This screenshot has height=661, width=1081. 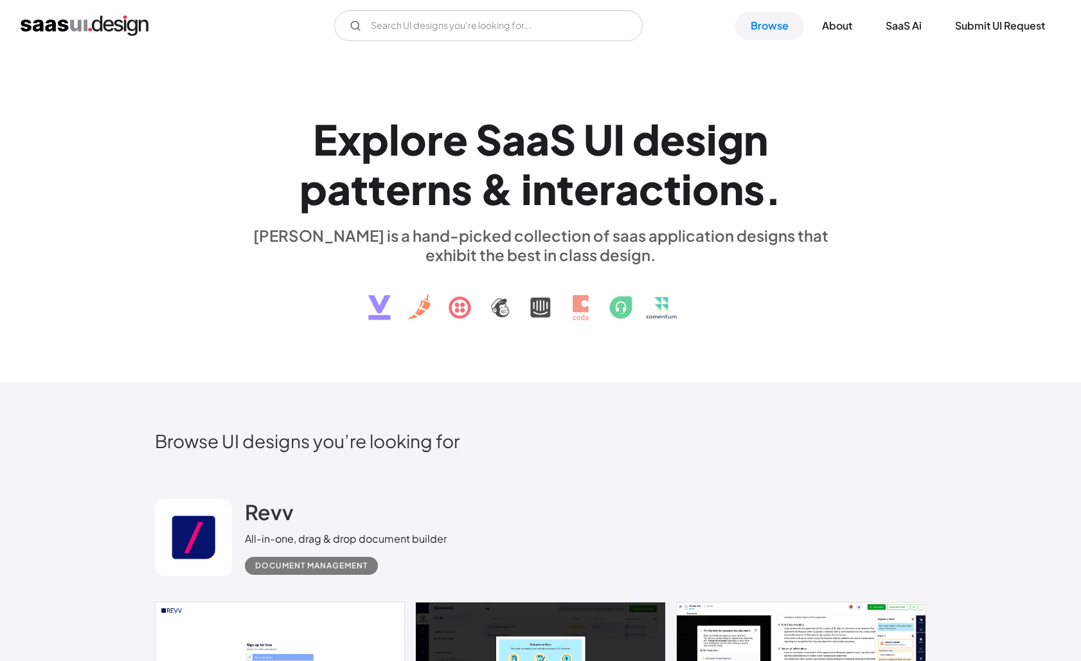 What do you see at coordinates (269, 512) in the screenshot?
I see `h2: Revv` at bounding box center [269, 512].